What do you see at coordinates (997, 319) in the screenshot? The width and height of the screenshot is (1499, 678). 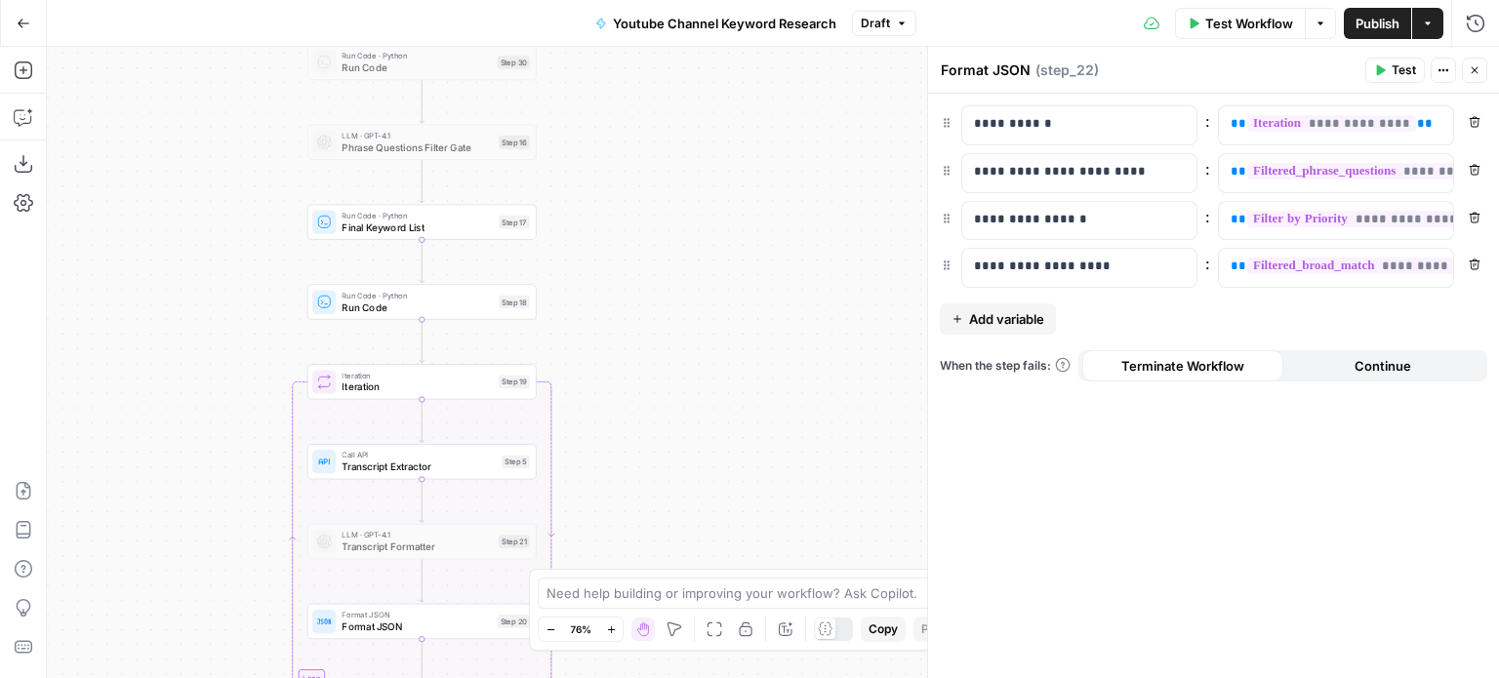 I see `button: Add variable` at bounding box center [997, 319].